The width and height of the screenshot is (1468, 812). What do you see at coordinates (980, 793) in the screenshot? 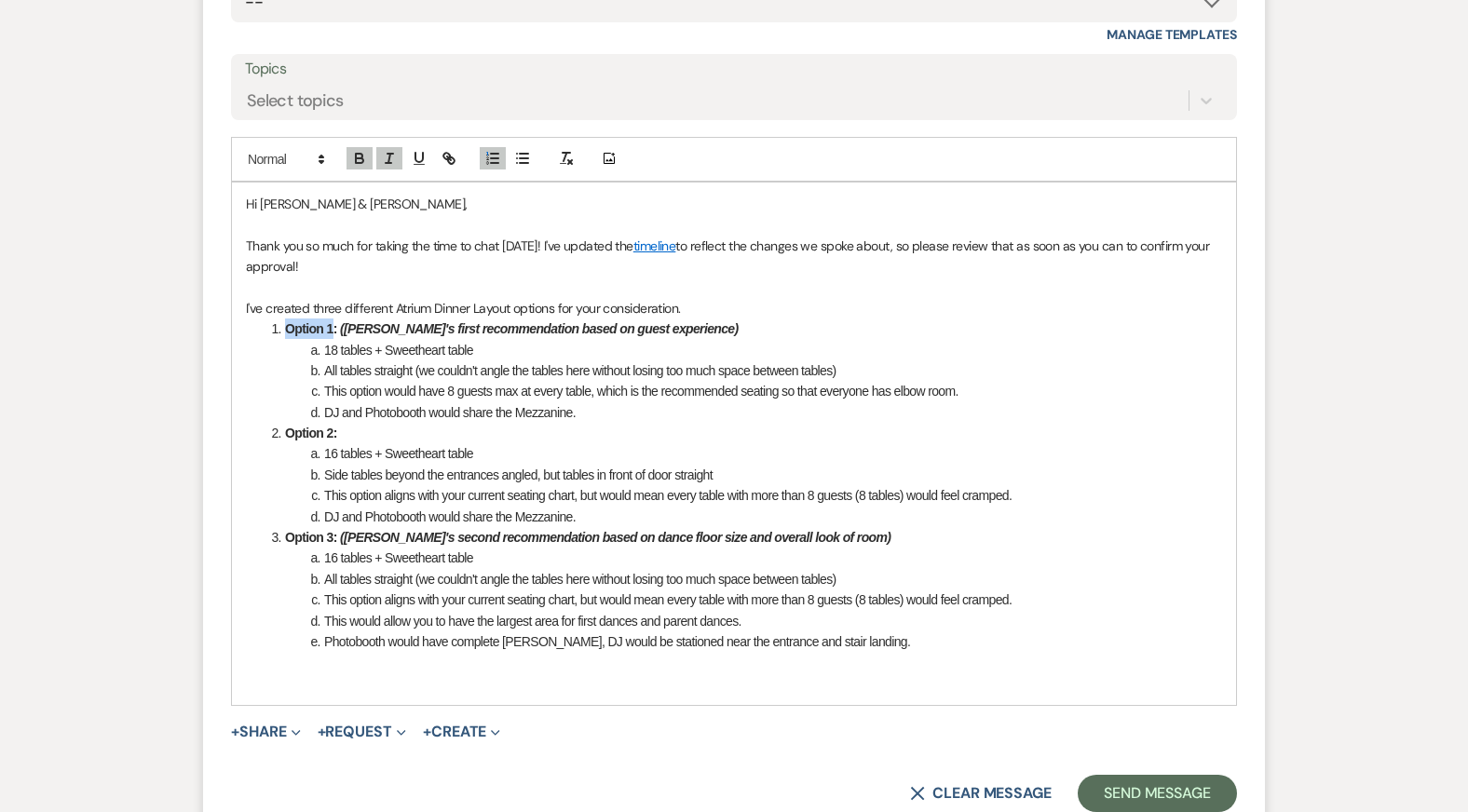
I see `button: Clear message` at bounding box center [980, 793].